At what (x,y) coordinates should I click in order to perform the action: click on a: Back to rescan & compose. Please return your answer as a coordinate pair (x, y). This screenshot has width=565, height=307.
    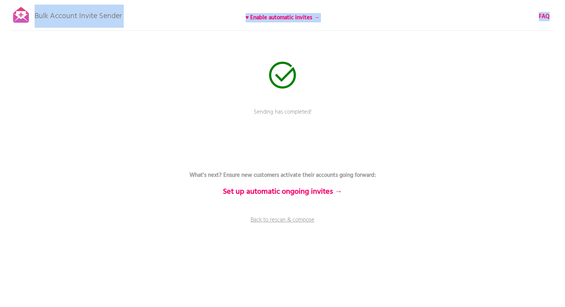
    Looking at the image, I should click on (283, 225).